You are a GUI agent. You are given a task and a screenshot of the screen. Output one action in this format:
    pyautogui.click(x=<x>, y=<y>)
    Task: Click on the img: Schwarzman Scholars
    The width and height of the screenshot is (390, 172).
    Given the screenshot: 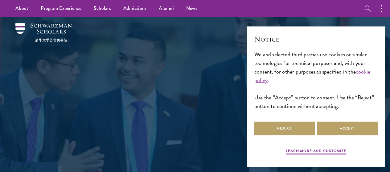 What is the action you would take?
    pyautogui.click(x=44, y=32)
    